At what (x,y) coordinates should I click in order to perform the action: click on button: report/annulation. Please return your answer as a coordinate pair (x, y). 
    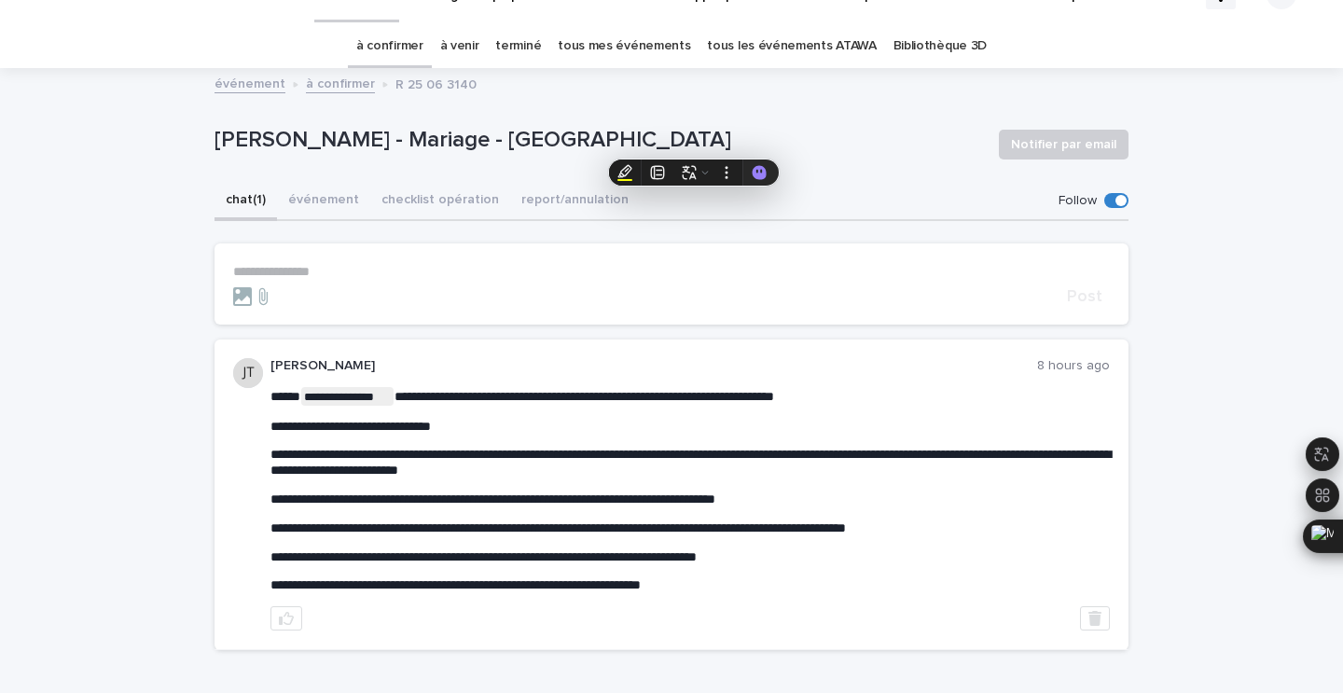
    Looking at the image, I should click on (575, 201).